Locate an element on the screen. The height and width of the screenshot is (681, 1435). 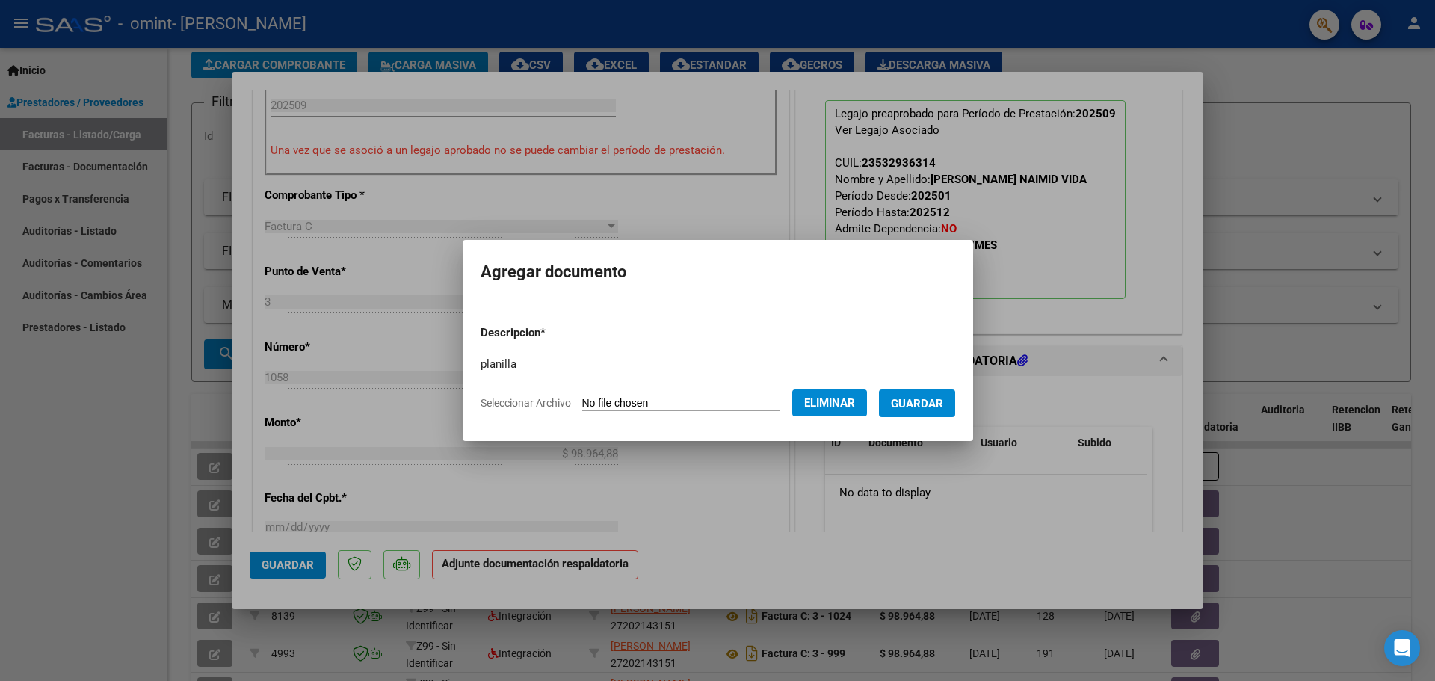
p: Descripcion is located at coordinates (551, 332).